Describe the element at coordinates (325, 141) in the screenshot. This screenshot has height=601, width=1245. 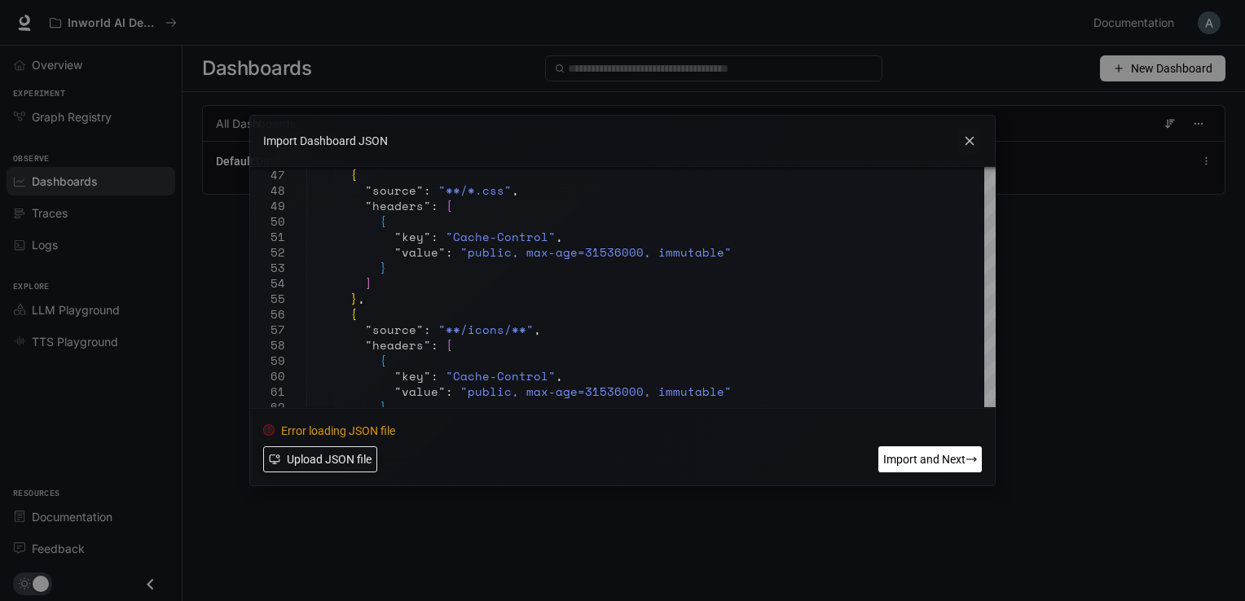
I see `span: Import Dashboard JSON` at that location.